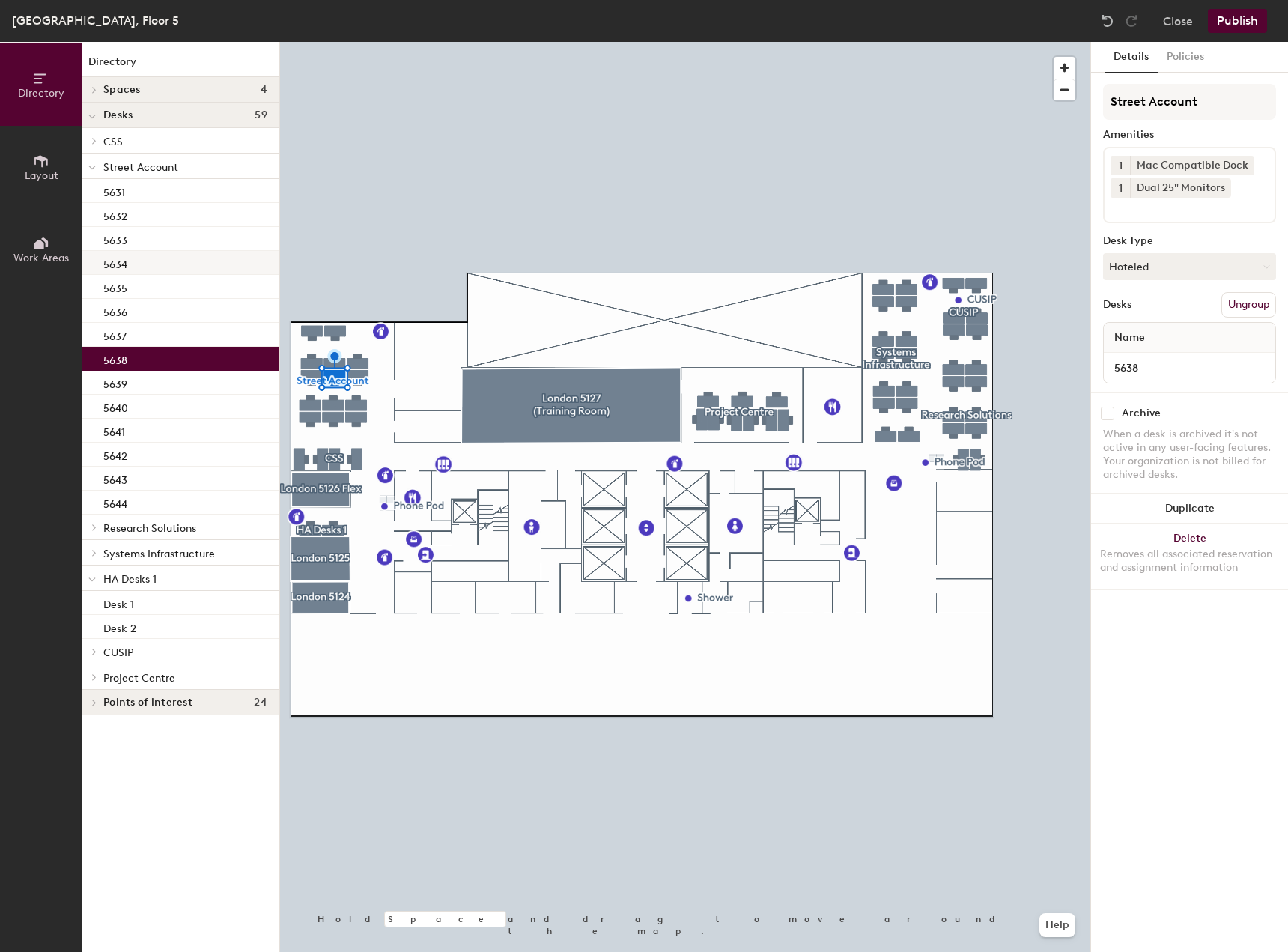 This screenshot has height=952, width=1288. Describe the element at coordinates (1180, 188) in the screenshot. I see `div: Dual 25" Monitors` at that location.